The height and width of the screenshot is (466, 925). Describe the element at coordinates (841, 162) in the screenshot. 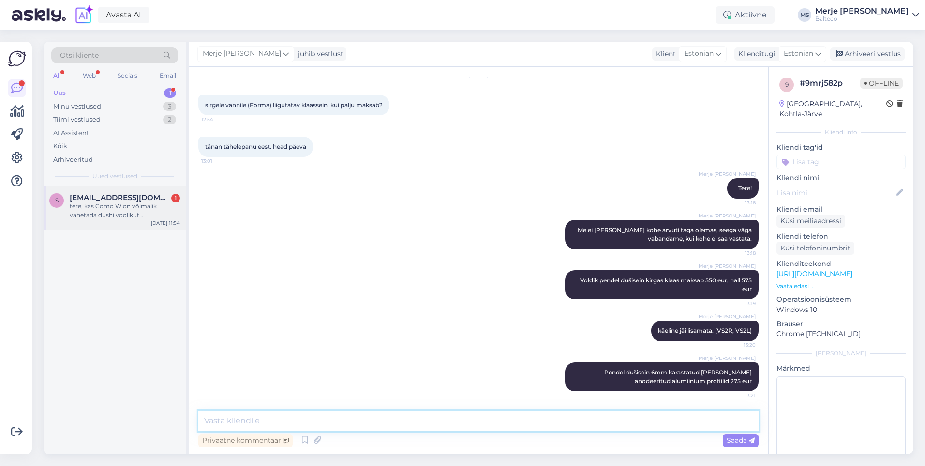

I see `input: Lisa tag` at that location.